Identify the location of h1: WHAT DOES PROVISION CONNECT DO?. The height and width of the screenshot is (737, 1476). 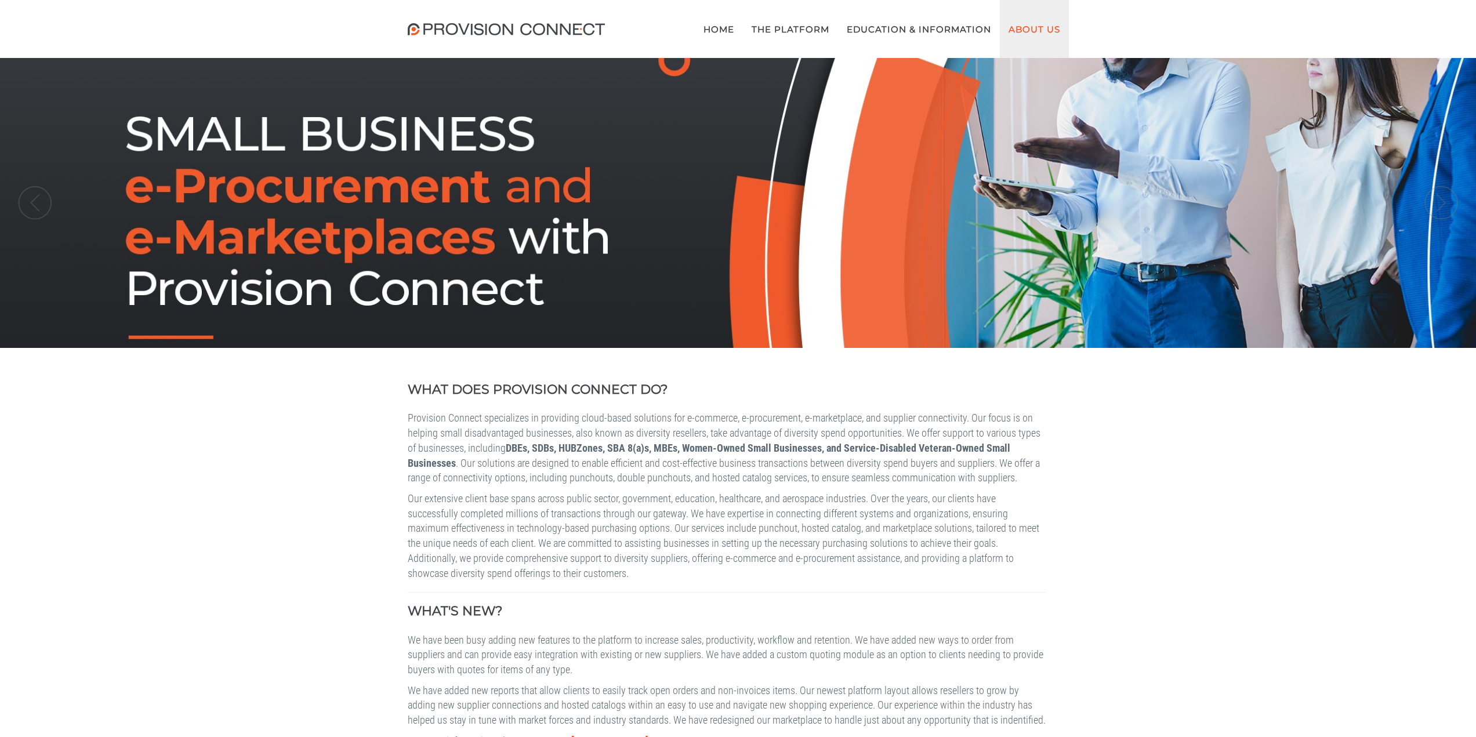
(727, 390).